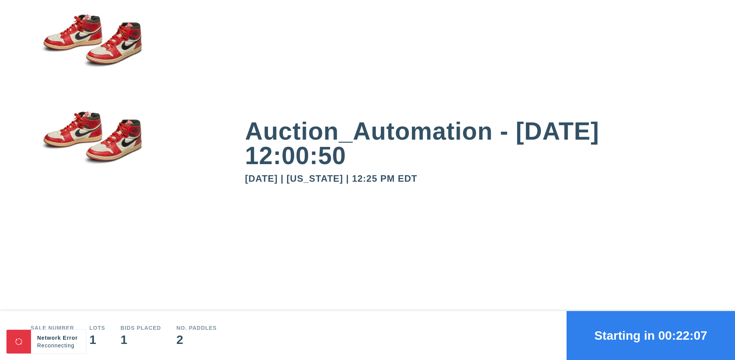 The height and width of the screenshot is (360, 735). I want to click on div: Lots, so click(97, 328).